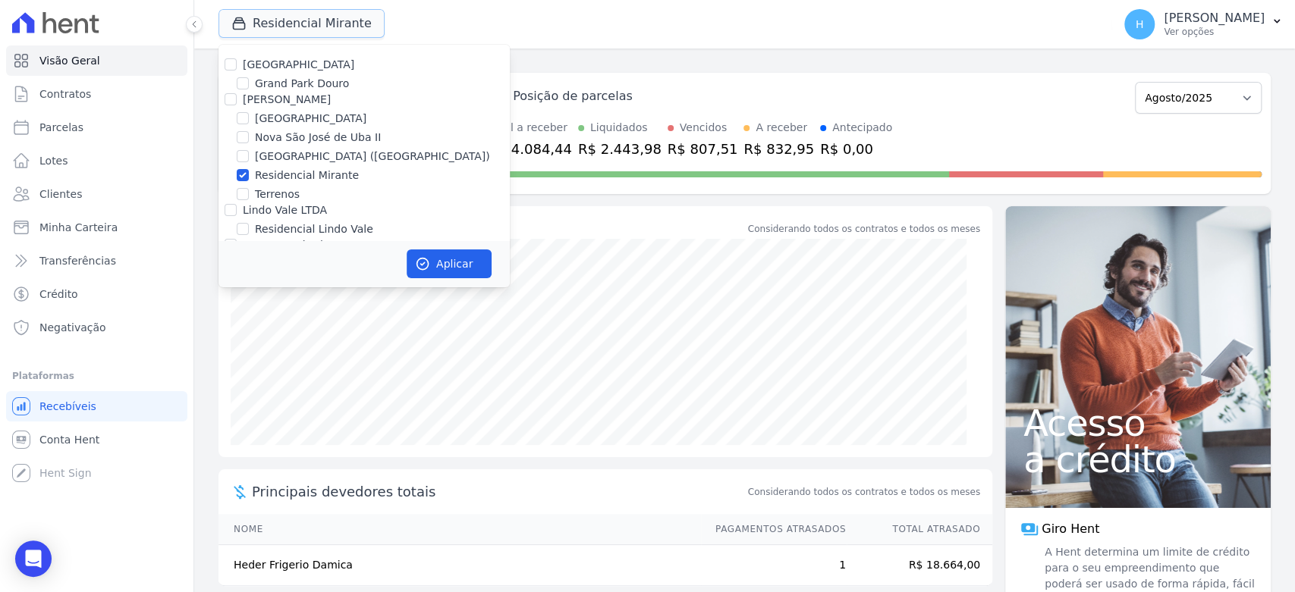 The height and width of the screenshot is (592, 1295). What do you see at coordinates (58, 294) in the screenshot?
I see `span: Crédito` at bounding box center [58, 294].